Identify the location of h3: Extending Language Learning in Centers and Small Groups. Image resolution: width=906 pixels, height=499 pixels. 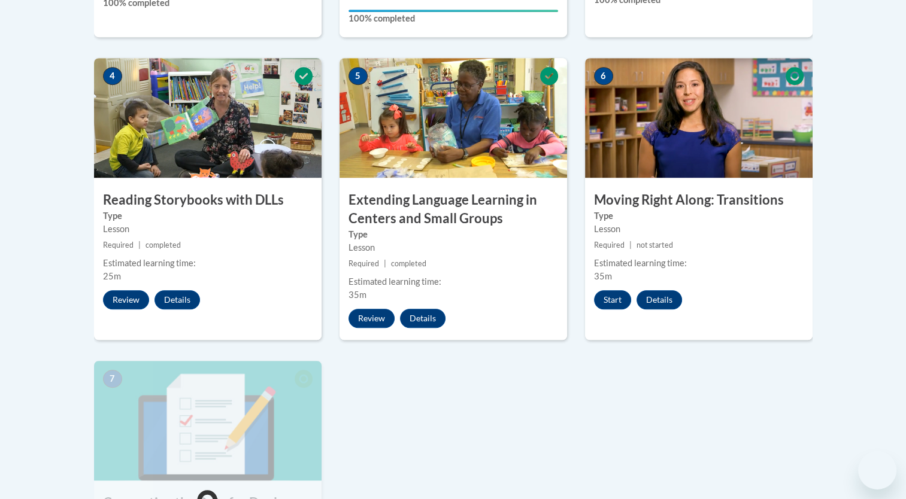
(453, 210).